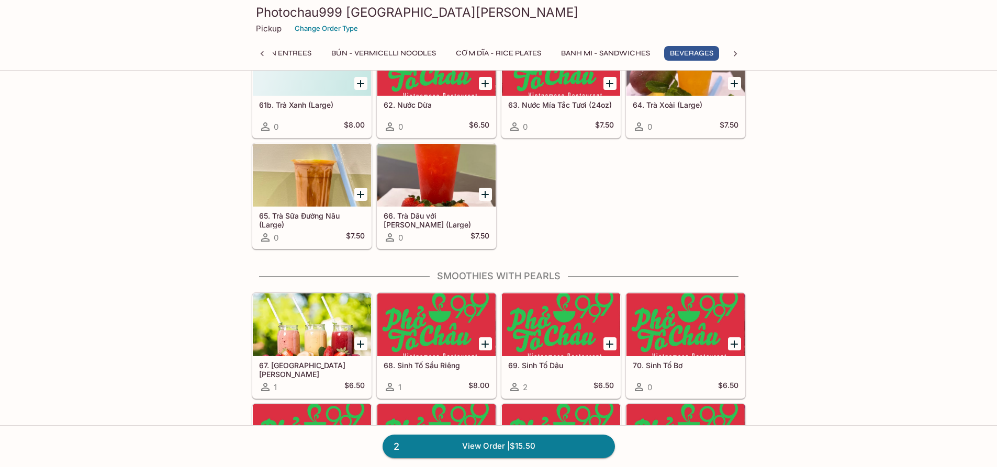 The width and height of the screenshot is (997, 467). Describe the element at coordinates (685, 105) in the screenshot. I see `h5: 64. Trà Xoài (Large)` at that location.